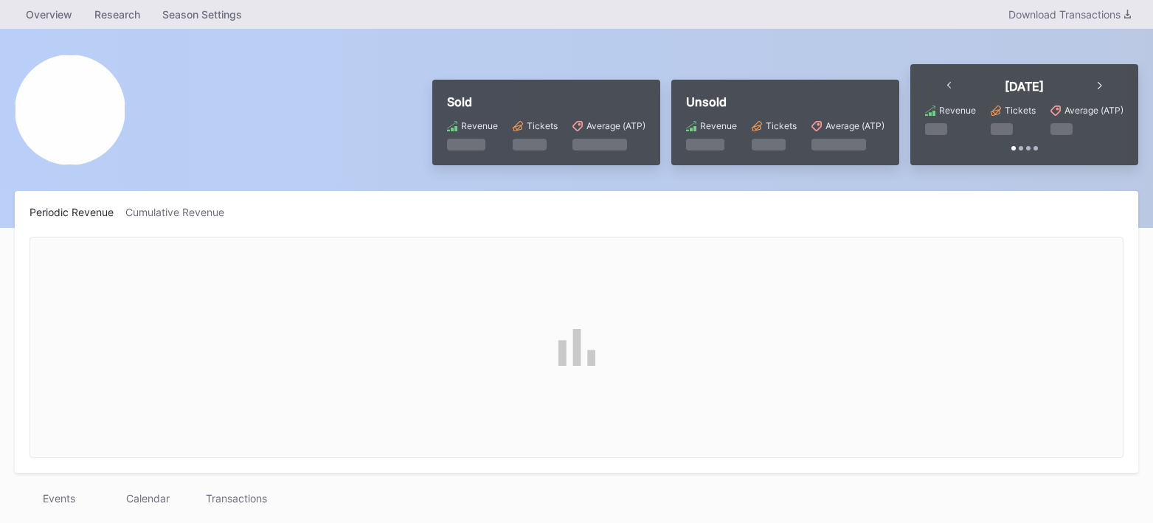  Describe the element at coordinates (181, 212) in the screenshot. I see `div: Cumulative Revenue` at that location.